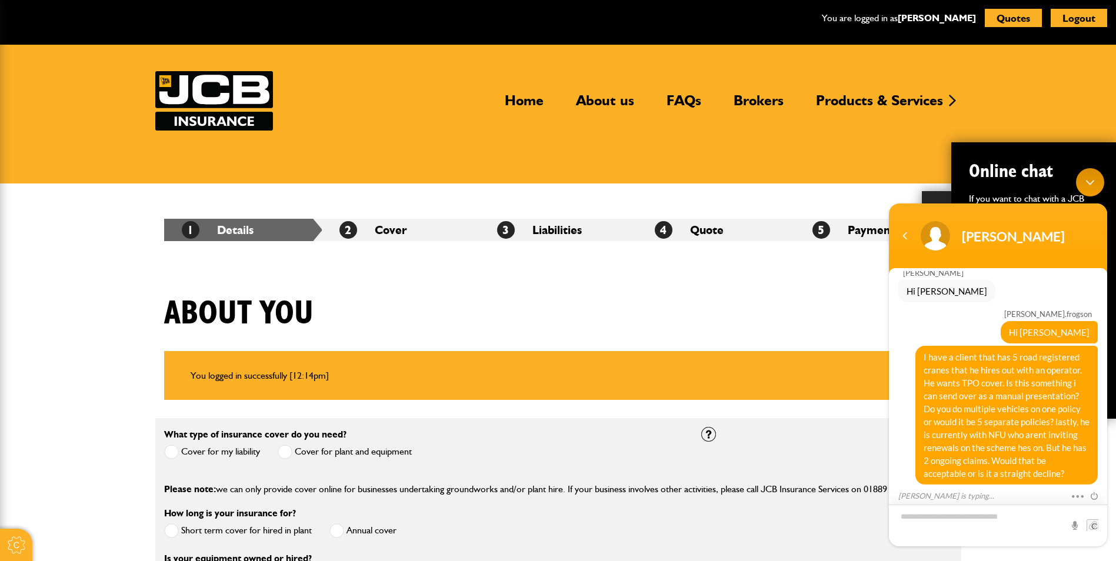 The width and height of the screenshot is (1116, 561). Describe the element at coordinates (663, 230) in the screenshot. I see `span: 4` at that location.